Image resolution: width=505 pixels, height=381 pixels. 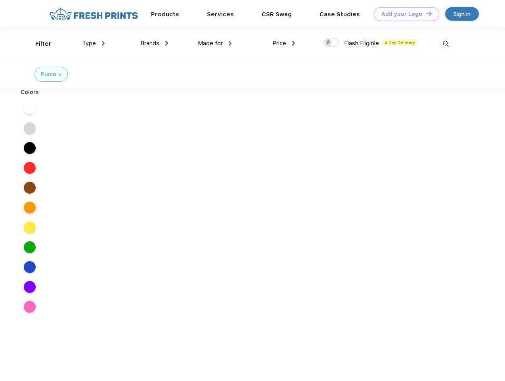 I want to click on img: DT, so click(x=429, y=13).